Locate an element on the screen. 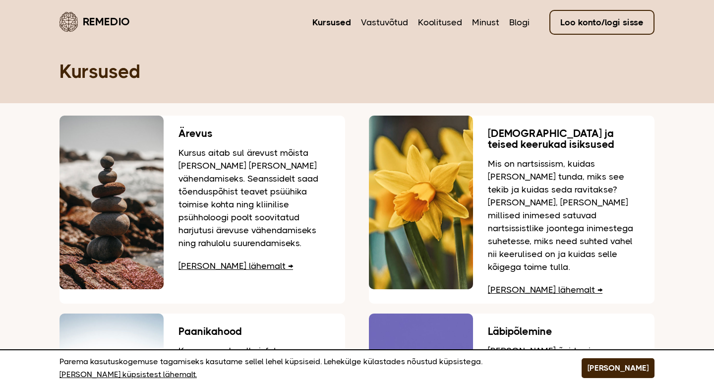  h3: Ärevus is located at coordinates (254, 133).